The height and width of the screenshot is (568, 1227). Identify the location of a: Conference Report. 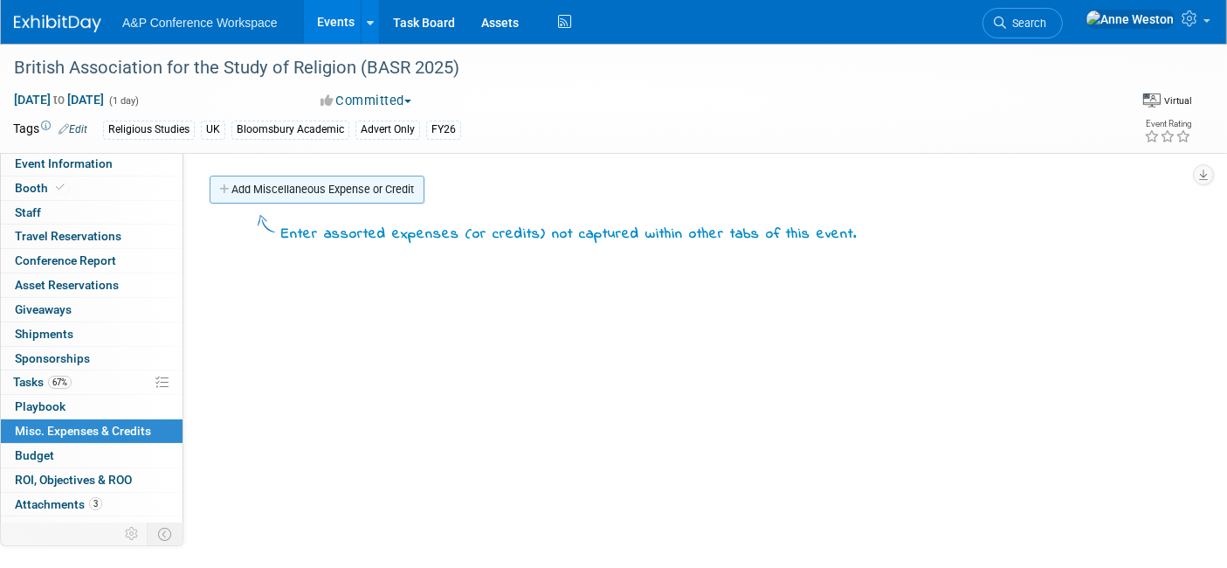
(92, 260).